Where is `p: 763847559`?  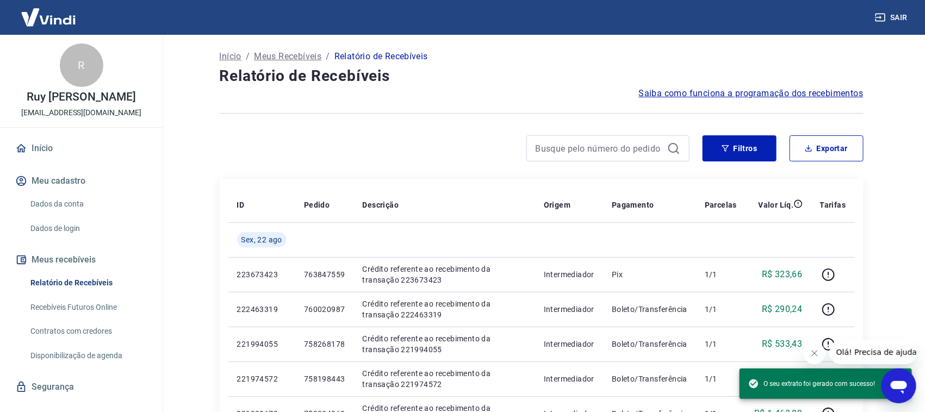 p: 763847559 is located at coordinates (325, 275).